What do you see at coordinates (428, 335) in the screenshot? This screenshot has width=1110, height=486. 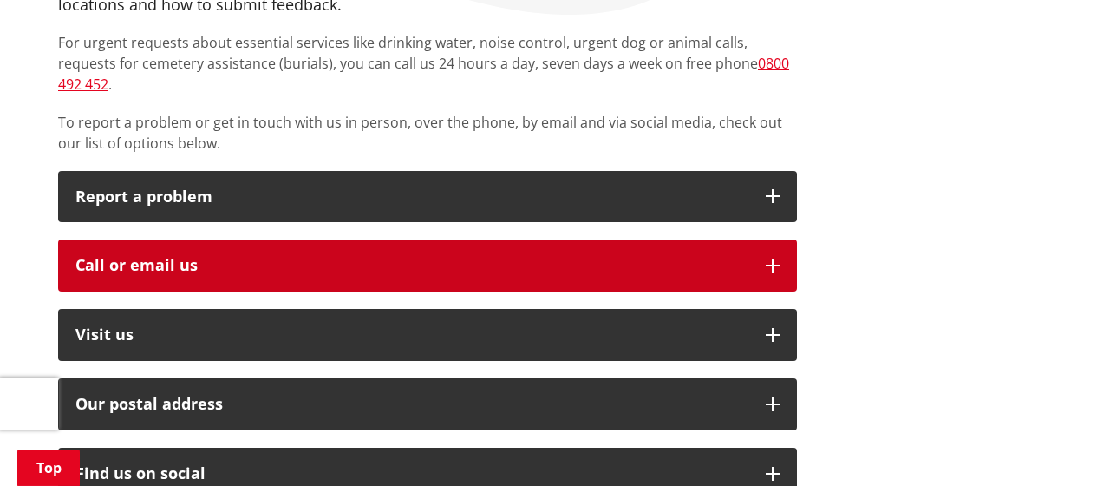 I see `button: Visit us` at bounding box center [428, 335].